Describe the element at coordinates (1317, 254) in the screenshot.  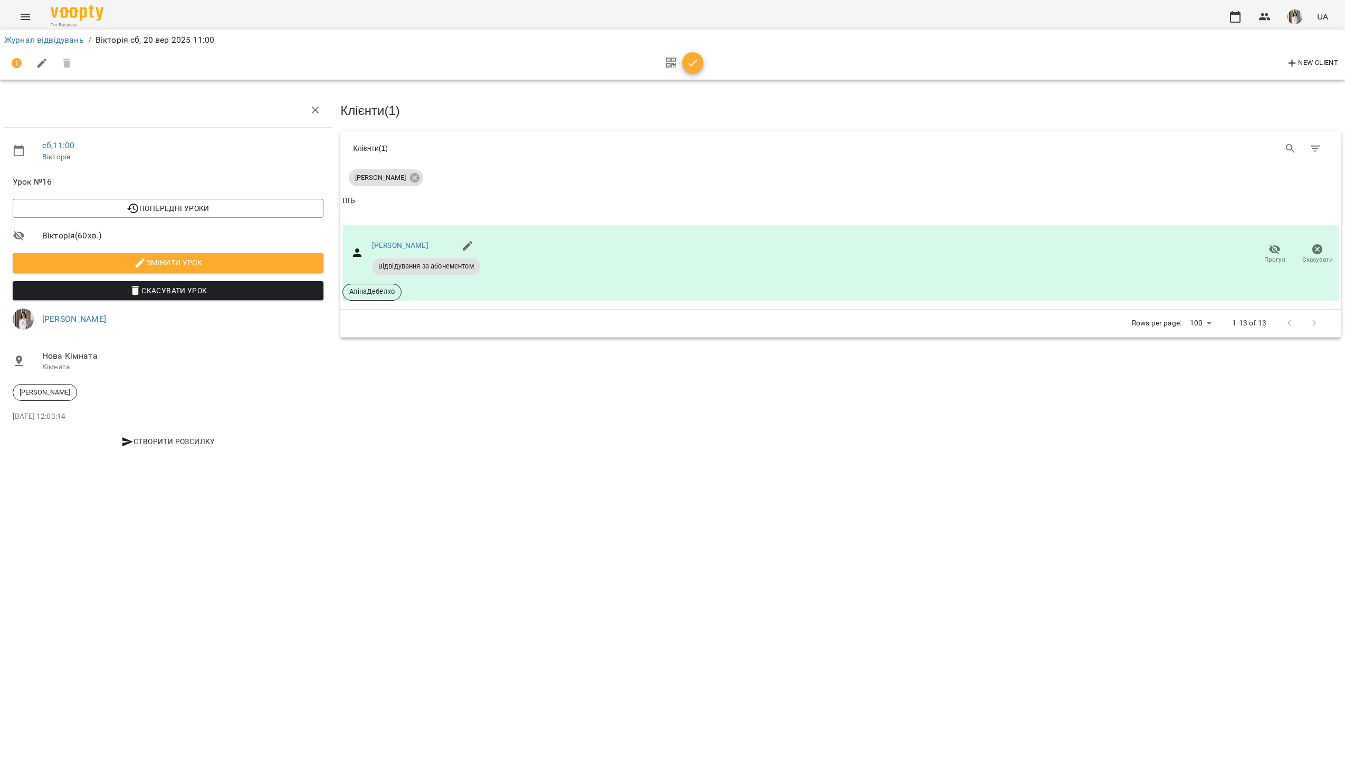
I see `button: Скасувати` at that location.